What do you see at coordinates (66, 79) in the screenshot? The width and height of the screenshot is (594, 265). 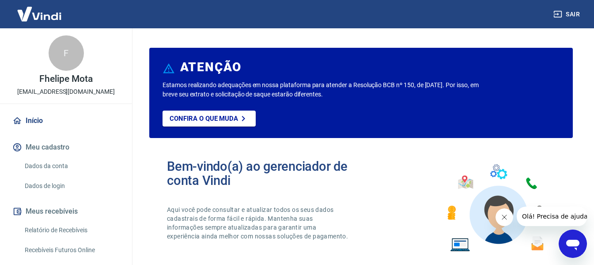 I see `p: Fhelipe Mota` at bounding box center [66, 79].